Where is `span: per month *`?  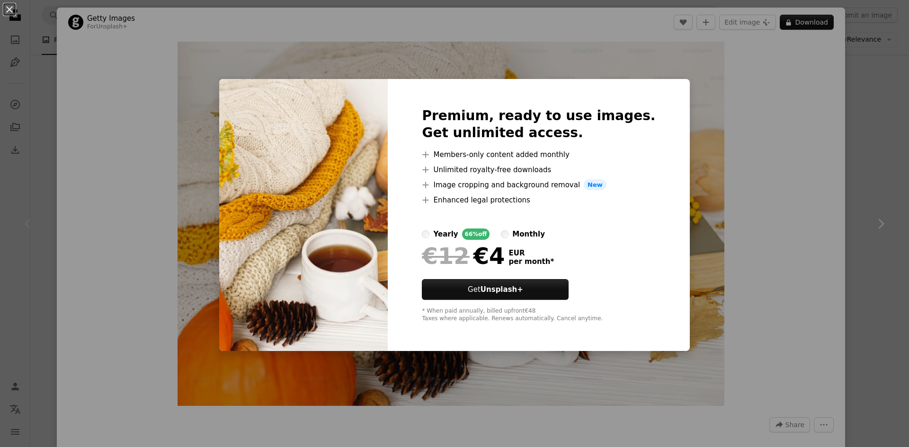 span: per month * is located at coordinates (531, 262).